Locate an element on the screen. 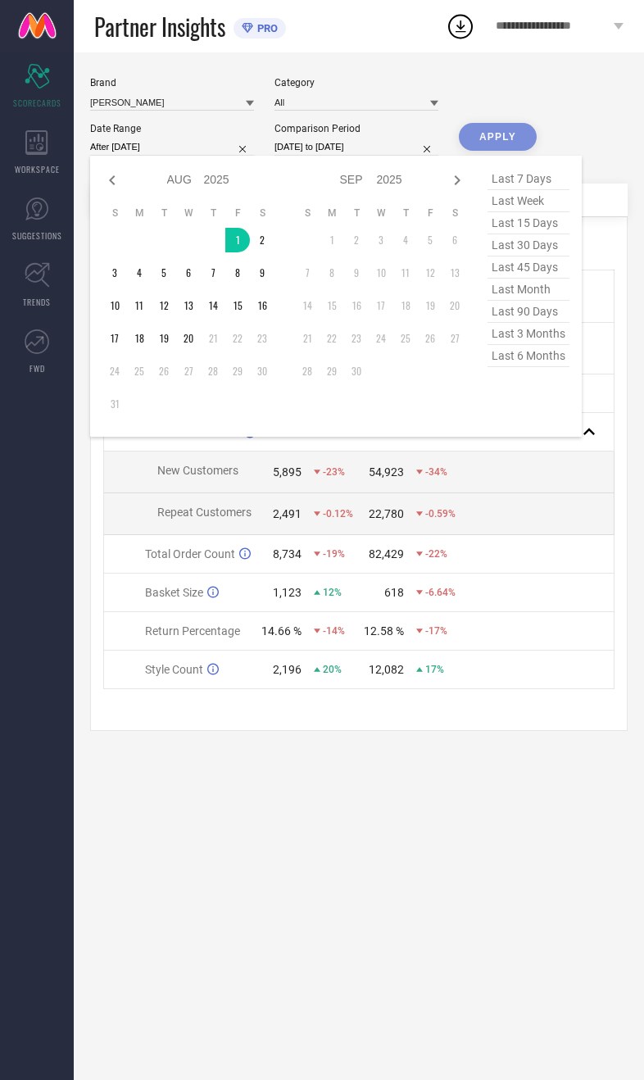 This screenshot has width=644, height=1080. td: Sun Aug 03 2025 is located at coordinates (115, 273).